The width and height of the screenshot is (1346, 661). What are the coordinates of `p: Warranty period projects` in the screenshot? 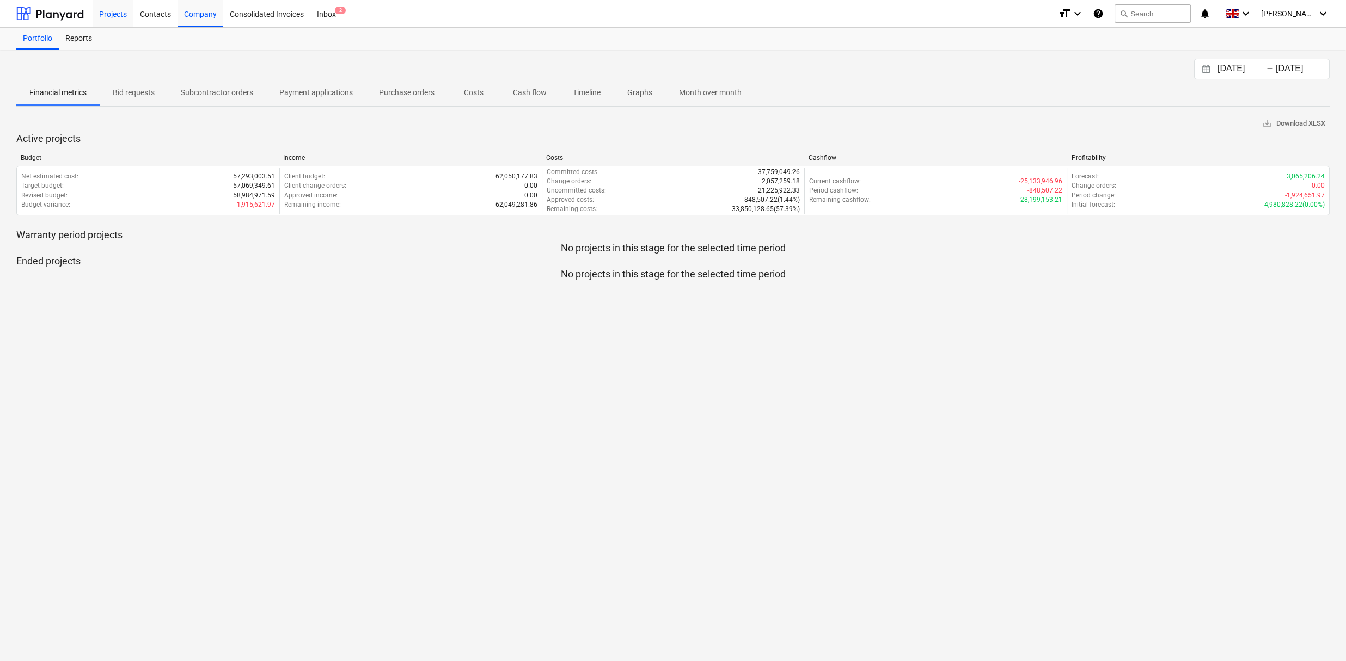 It's located at (673, 235).